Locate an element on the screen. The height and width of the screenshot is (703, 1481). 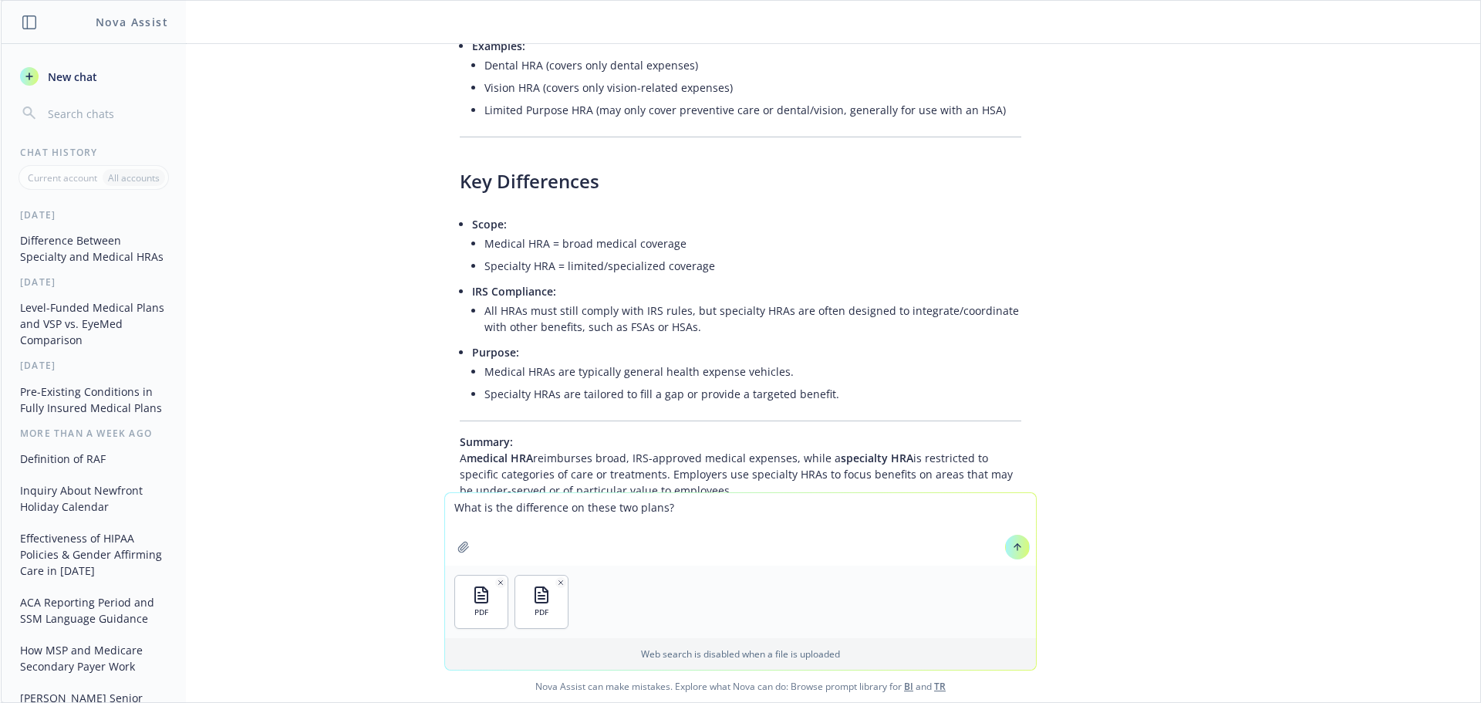
input: Search chats is located at coordinates (106, 113).